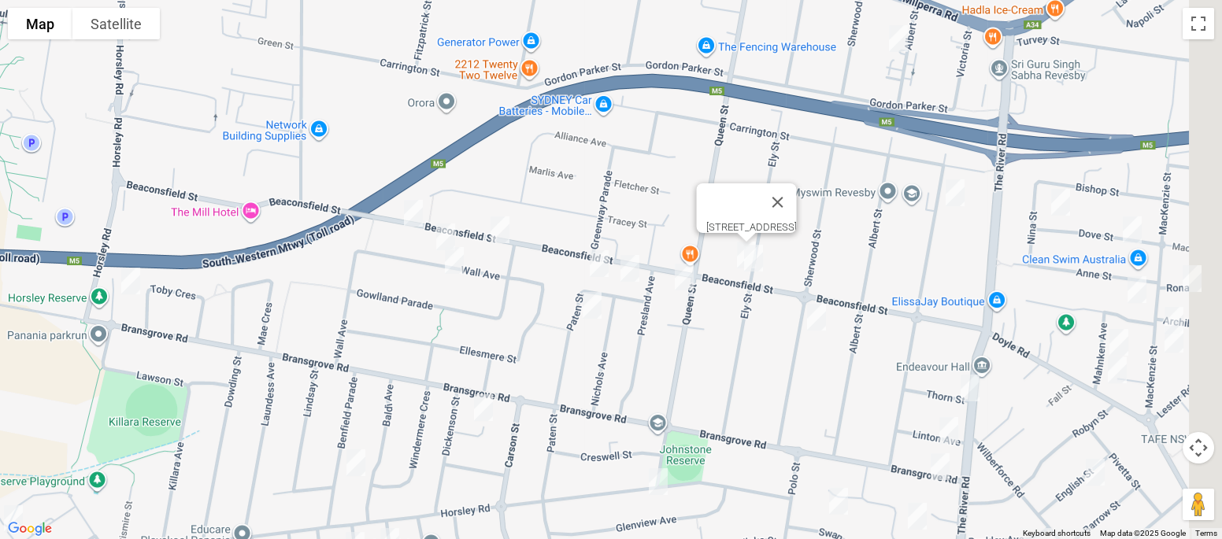  What do you see at coordinates (483, 408) in the screenshot?
I see `div: 1A Melham Avenue, PANANIA NSW 2213` at bounding box center [483, 408].